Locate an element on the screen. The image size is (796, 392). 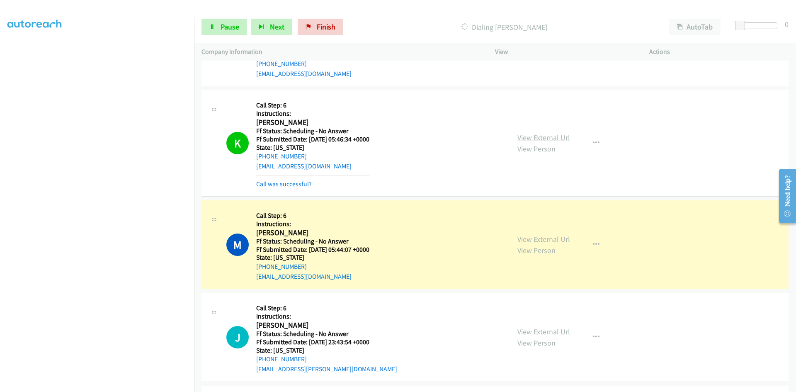
p: View is located at coordinates (565, 52).